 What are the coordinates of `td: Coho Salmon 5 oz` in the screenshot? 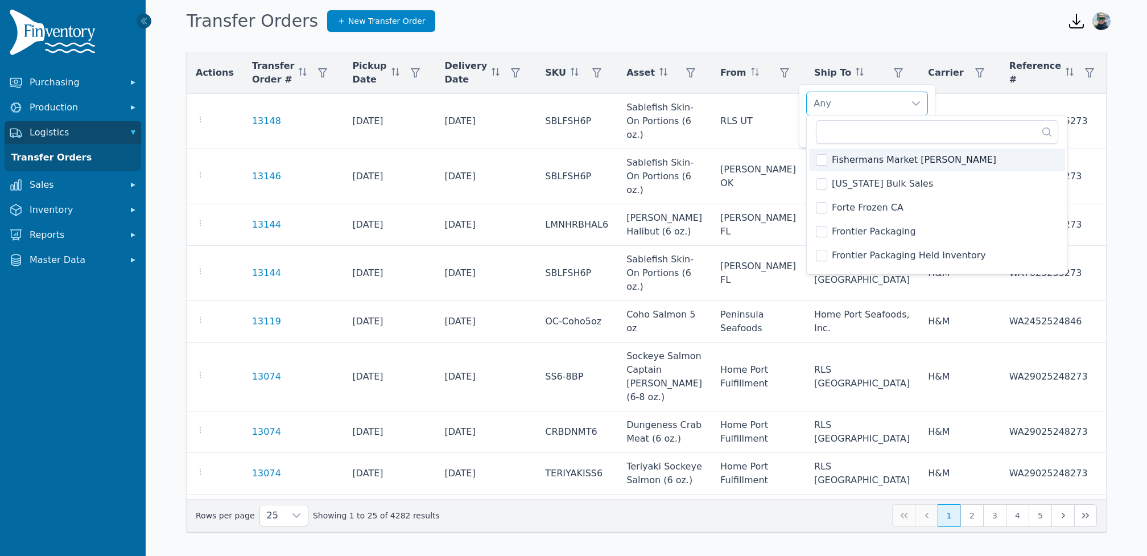 It's located at (664, 321).